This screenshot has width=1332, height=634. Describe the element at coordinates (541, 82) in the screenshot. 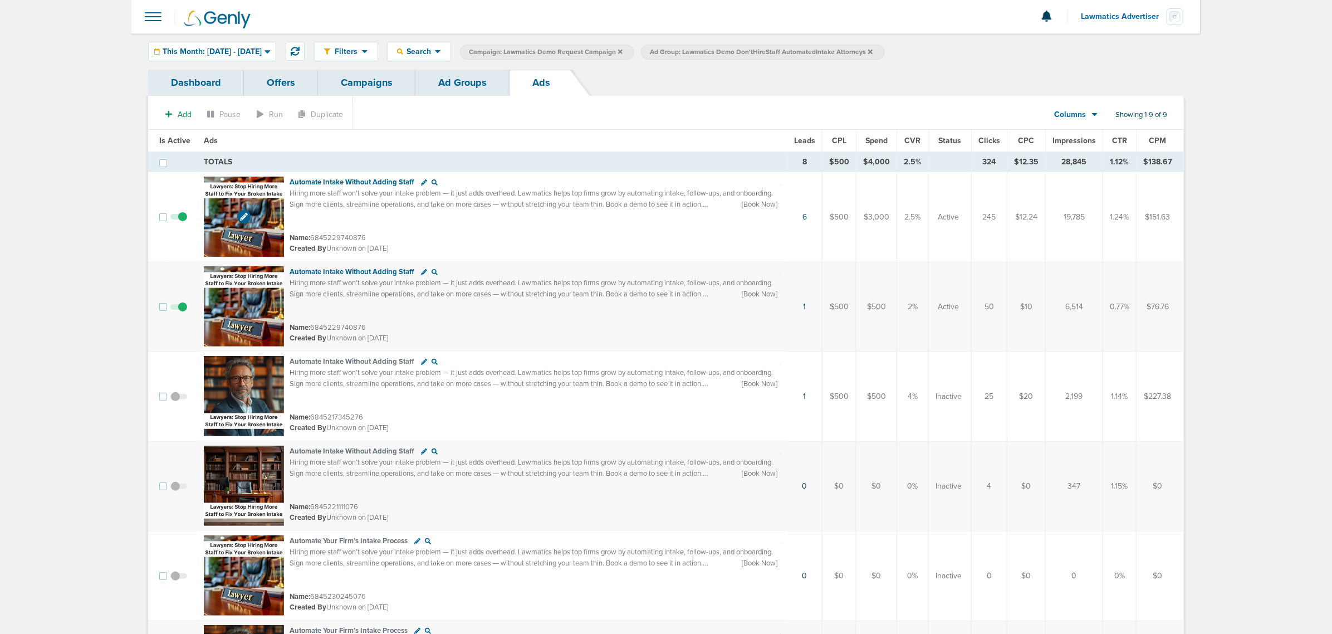

I see `a: Ads` at that location.